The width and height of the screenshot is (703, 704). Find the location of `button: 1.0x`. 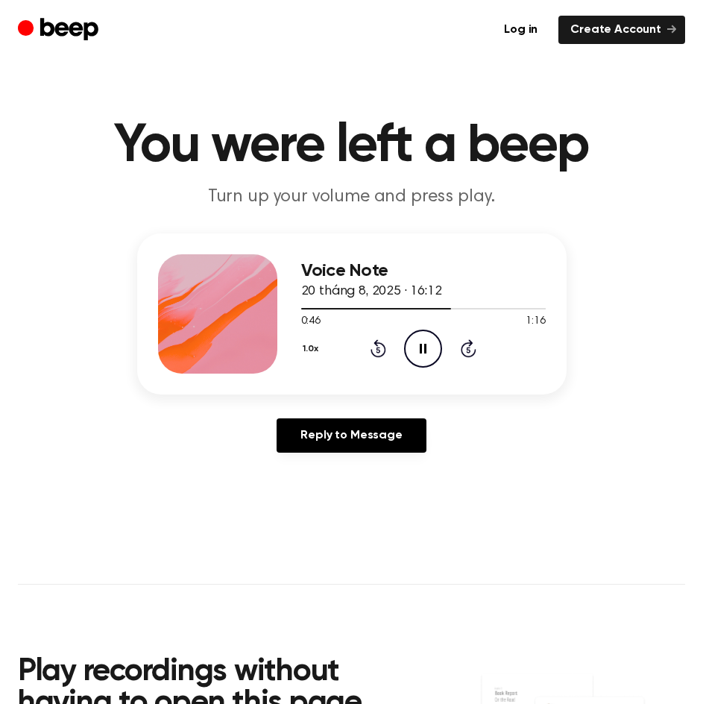

button: 1.0x is located at coordinates (312, 349).